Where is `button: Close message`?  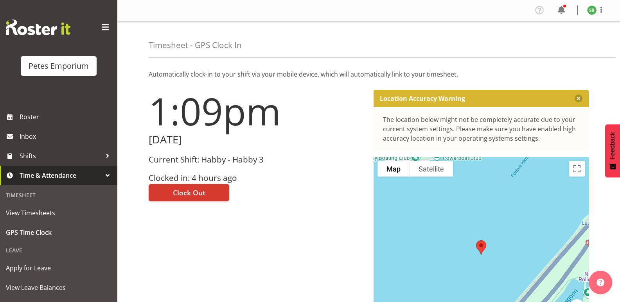
button: Close message is located at coordinates (579, 99).